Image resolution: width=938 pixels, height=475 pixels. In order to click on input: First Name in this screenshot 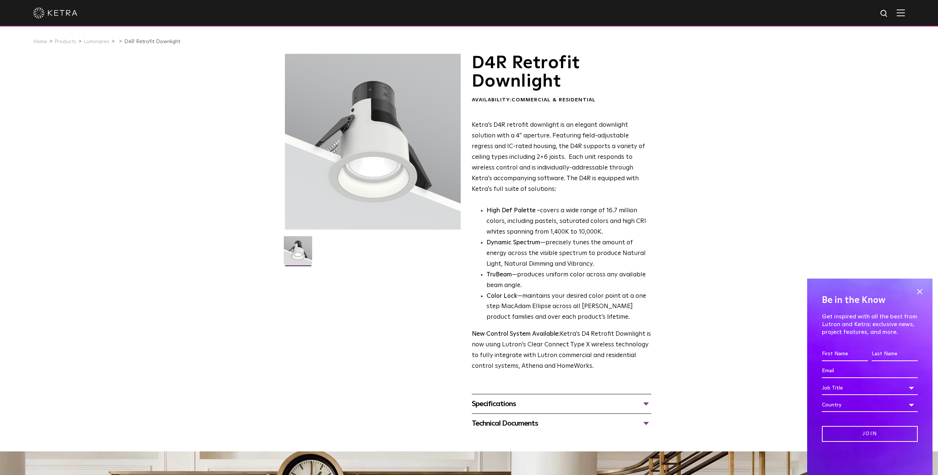, I will do `click(845, 354)`.